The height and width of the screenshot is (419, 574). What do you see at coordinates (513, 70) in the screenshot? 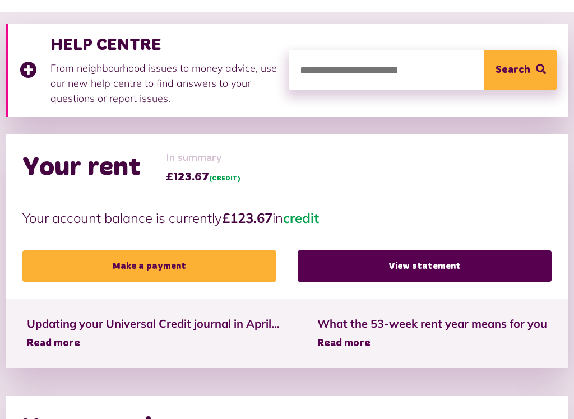
I see `span: Search` at bounding box center [513, 70].